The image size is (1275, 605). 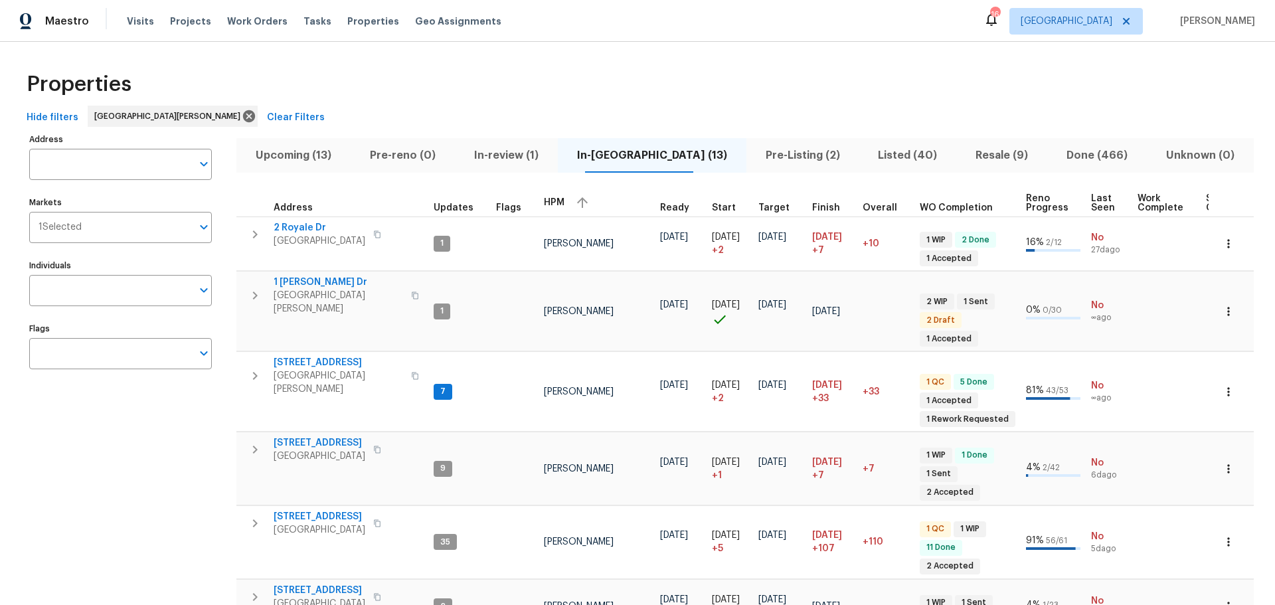 I want to click on button: Hide filters, so click(x=52, y=118).